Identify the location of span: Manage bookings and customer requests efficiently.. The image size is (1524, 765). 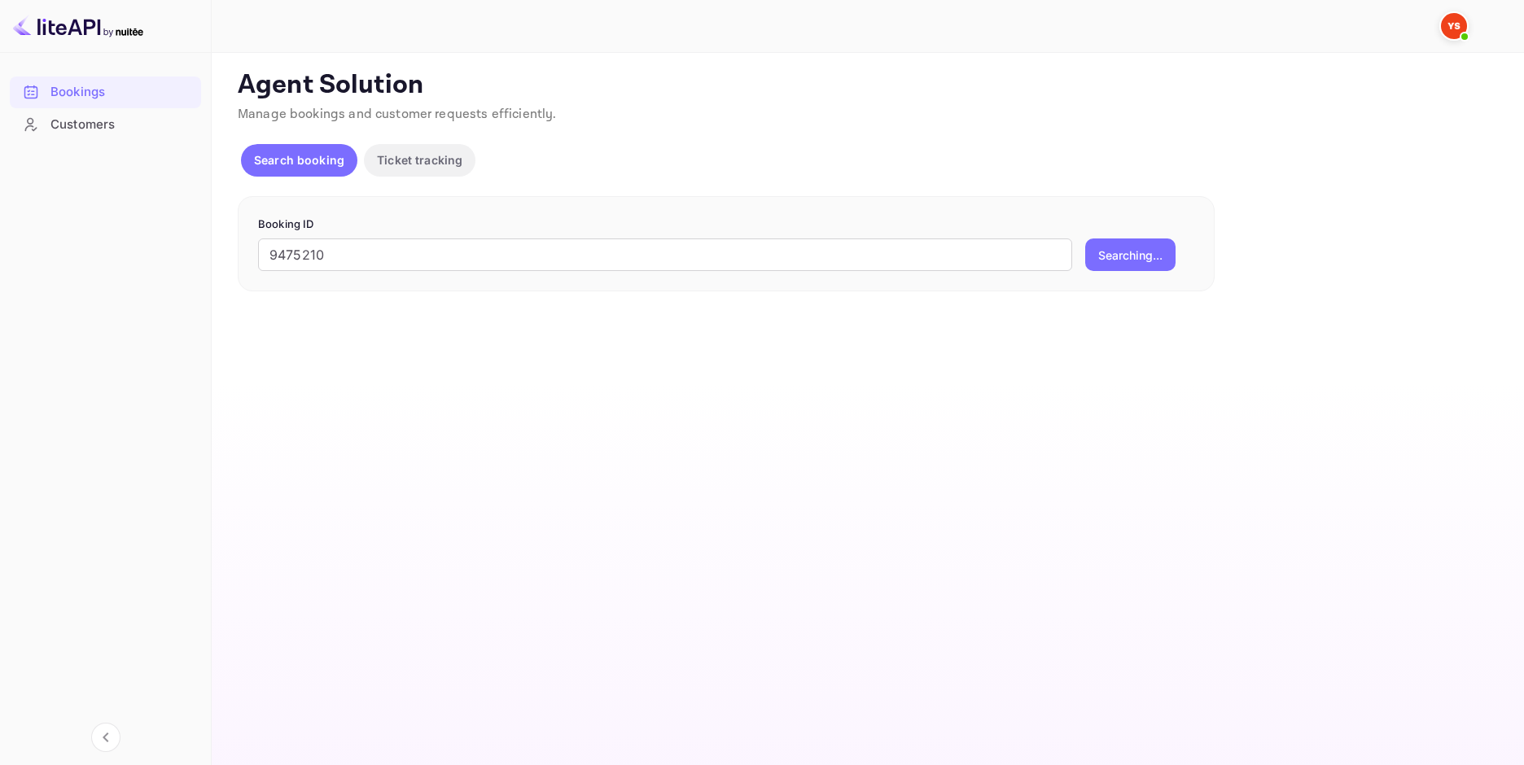
(397, 114).